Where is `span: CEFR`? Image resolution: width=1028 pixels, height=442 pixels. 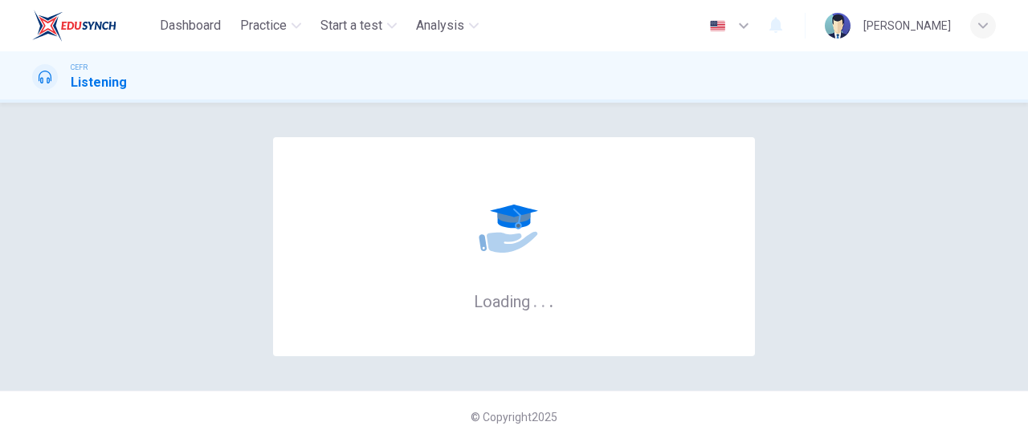 span: CEFR is located at coordinates (79, 67).